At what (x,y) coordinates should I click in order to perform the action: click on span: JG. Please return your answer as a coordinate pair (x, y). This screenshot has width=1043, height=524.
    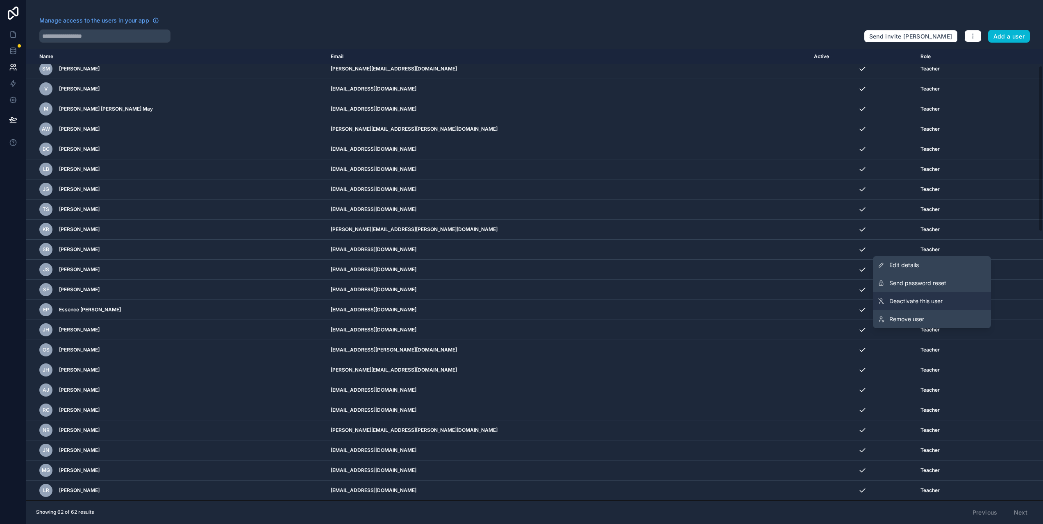
    Looking at the image, I should click on (46, 189).